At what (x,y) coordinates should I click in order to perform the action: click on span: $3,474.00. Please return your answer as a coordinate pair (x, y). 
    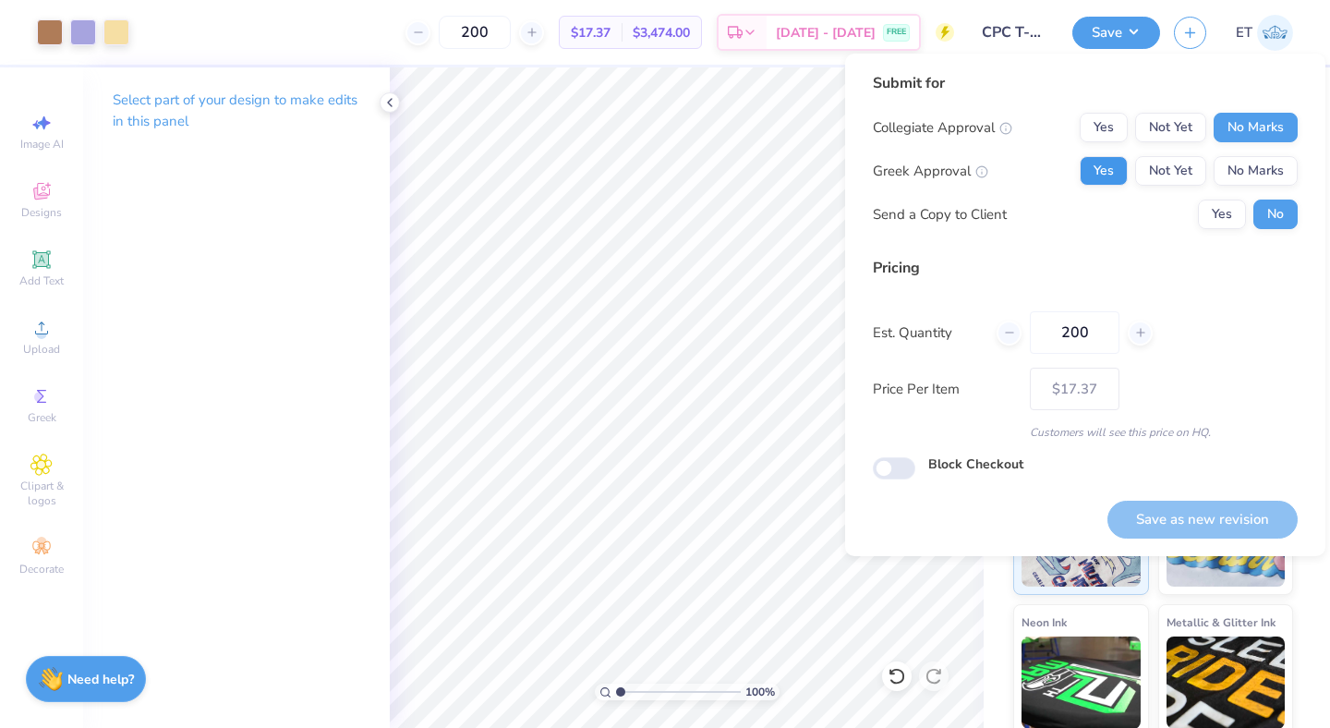
    Looking at the image, I should click on (661, 32).